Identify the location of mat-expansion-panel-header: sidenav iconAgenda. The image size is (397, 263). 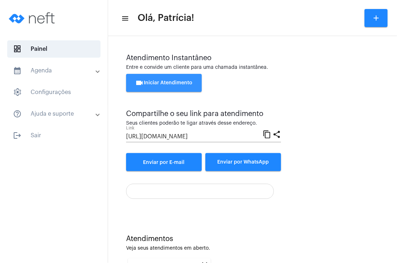
(56, 71).